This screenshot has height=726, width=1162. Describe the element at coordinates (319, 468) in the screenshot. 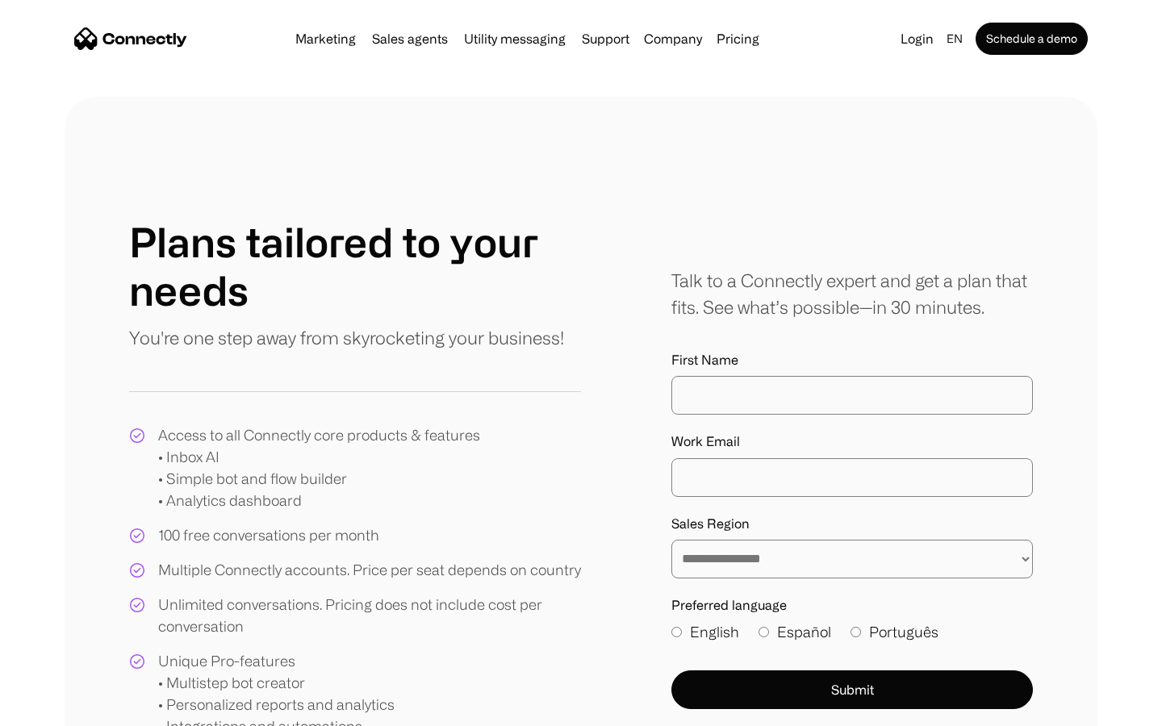

I see `div: Access to all Connectly core products & features • Inbox AI • Simple bot and flow builder • Analy...` at that location.